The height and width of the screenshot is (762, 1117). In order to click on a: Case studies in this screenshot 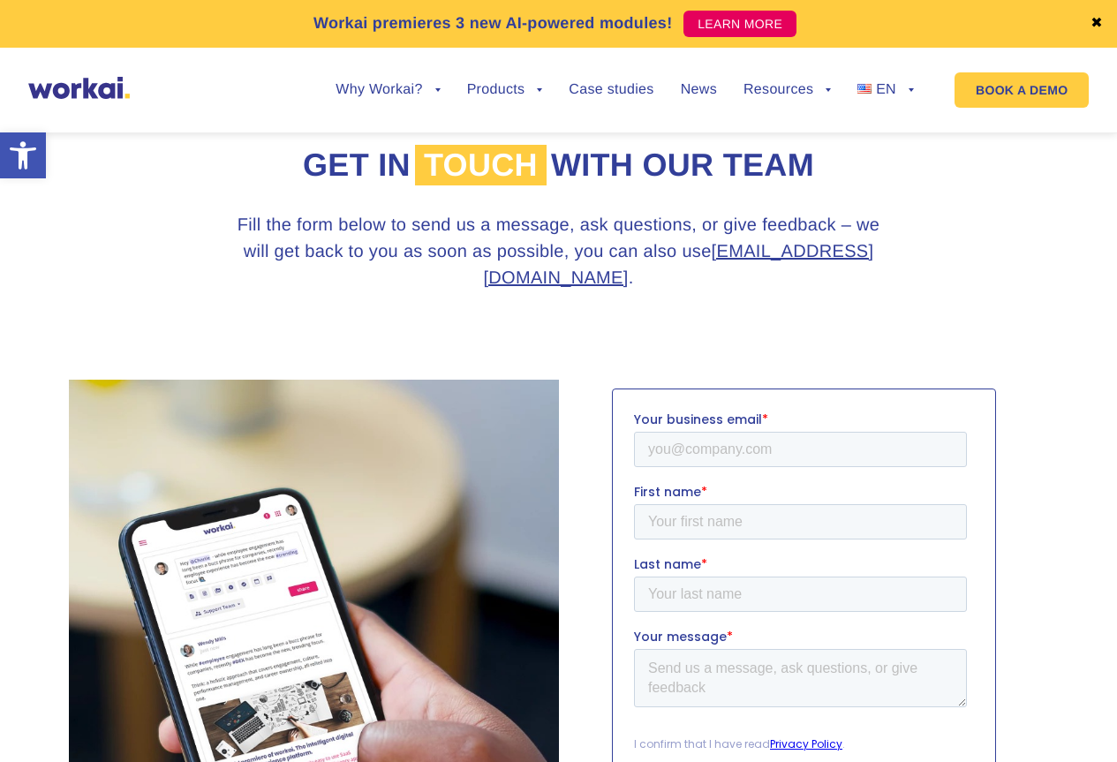, I will do `click(611, 90)`.